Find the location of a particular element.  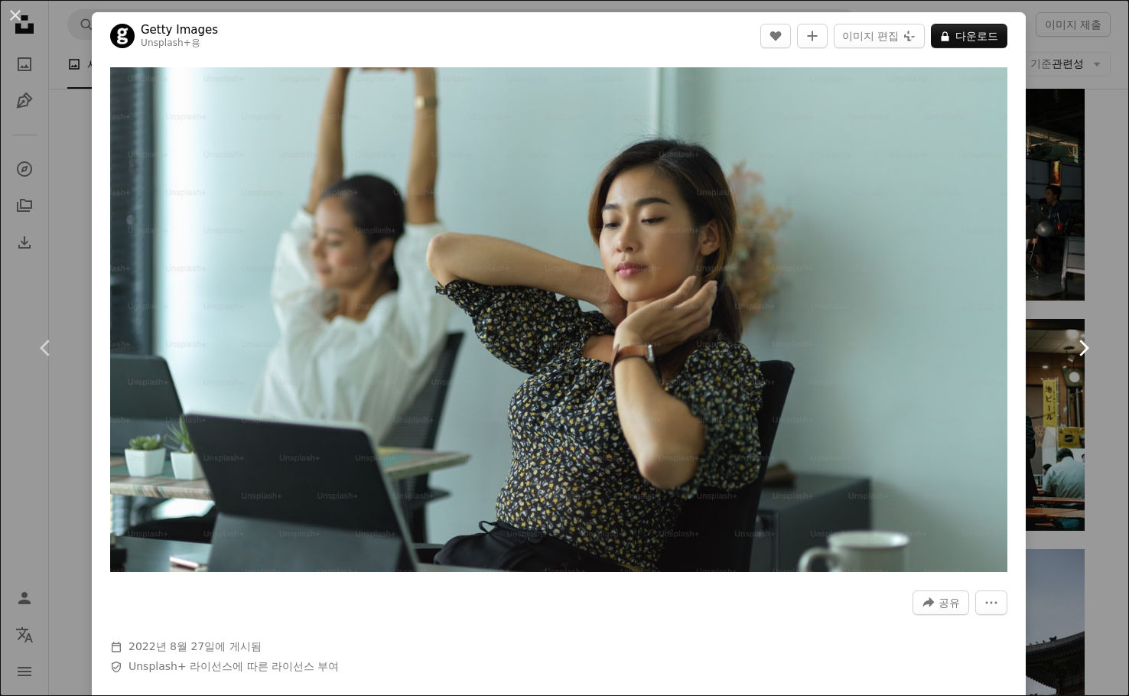

span: 공유 is located at coordinates (949, 603).